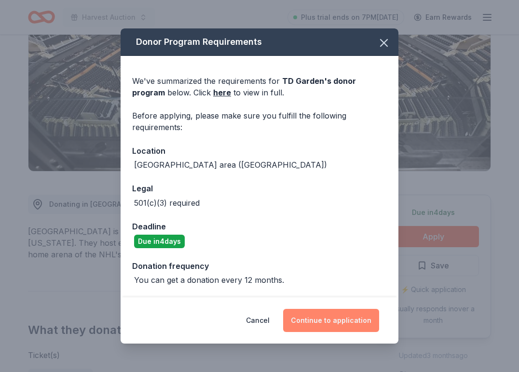  What do you see at coordinates (331, 321) in the screenshot?
I see `button: Continue to application` at bounding box center [331, 321].